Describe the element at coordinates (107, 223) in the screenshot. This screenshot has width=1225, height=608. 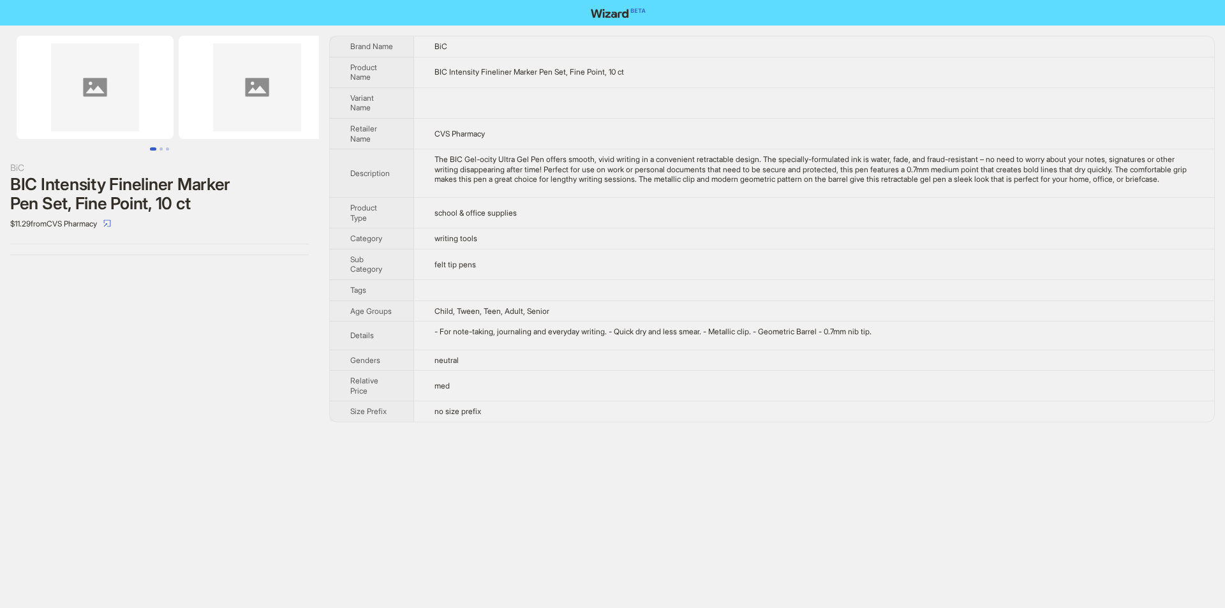
I see `span: select` at that location.